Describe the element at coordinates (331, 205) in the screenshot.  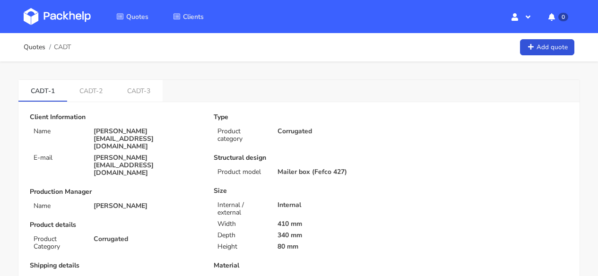
I see `p: Internal` at that location.